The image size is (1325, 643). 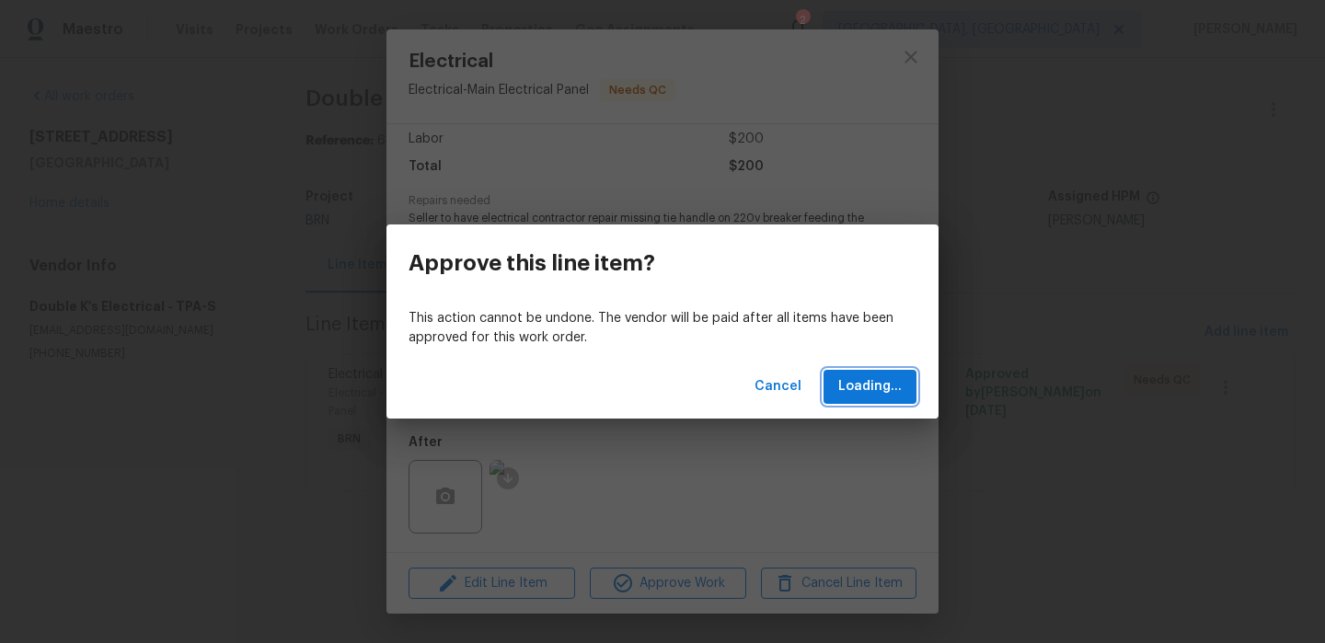 What do you see at coordinates (777, 386) in the screenshot?
I see `button: Cancel` at bounding box center [777, 386].